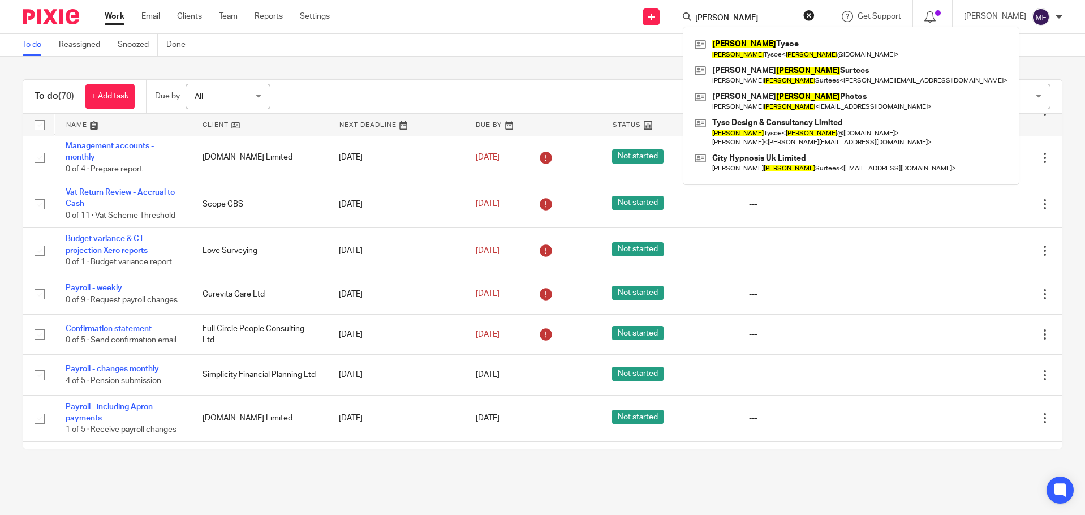  I want to click on td: Scope CBS, so click(260, 204).